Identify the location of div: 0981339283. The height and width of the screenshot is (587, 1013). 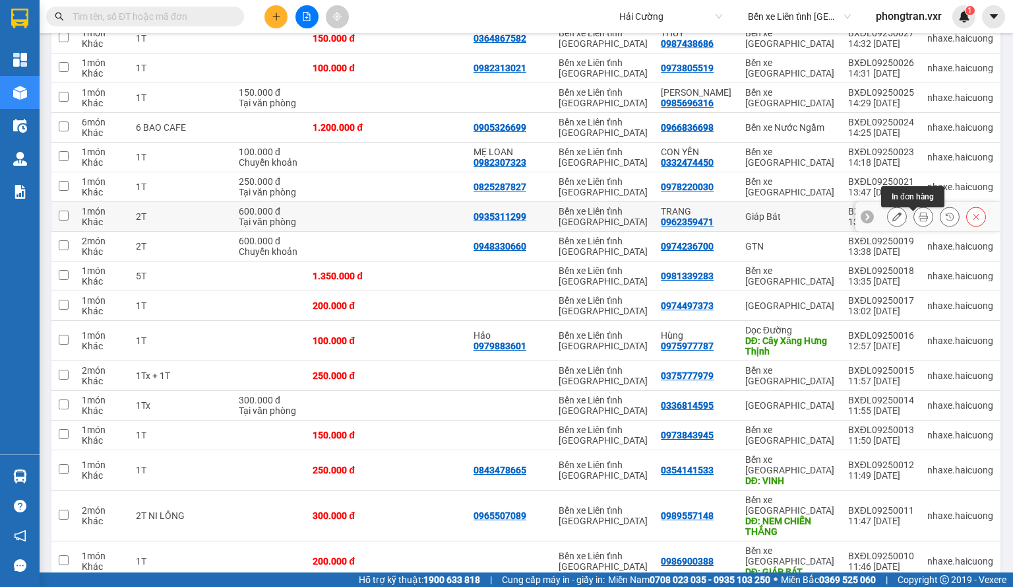
(687, 276).